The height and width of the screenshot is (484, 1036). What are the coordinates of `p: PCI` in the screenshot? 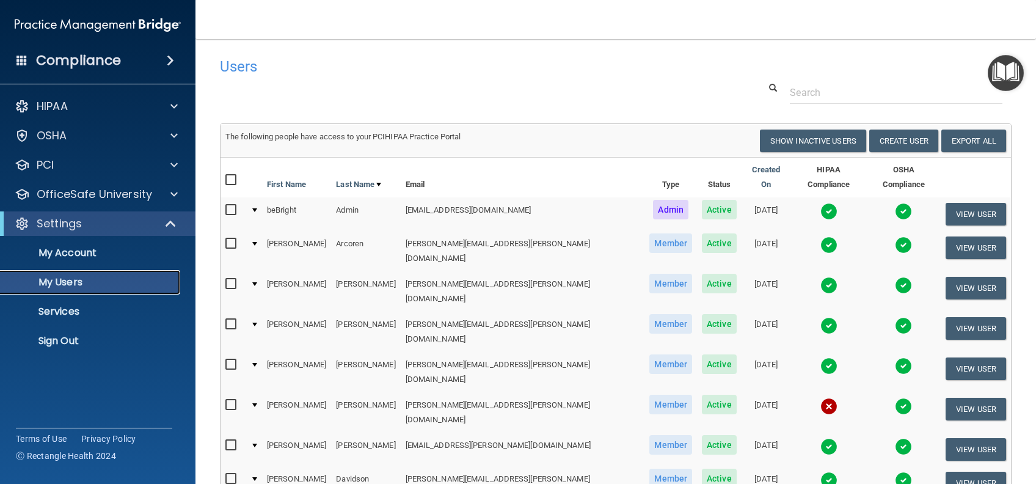 It's located at (45, 165).